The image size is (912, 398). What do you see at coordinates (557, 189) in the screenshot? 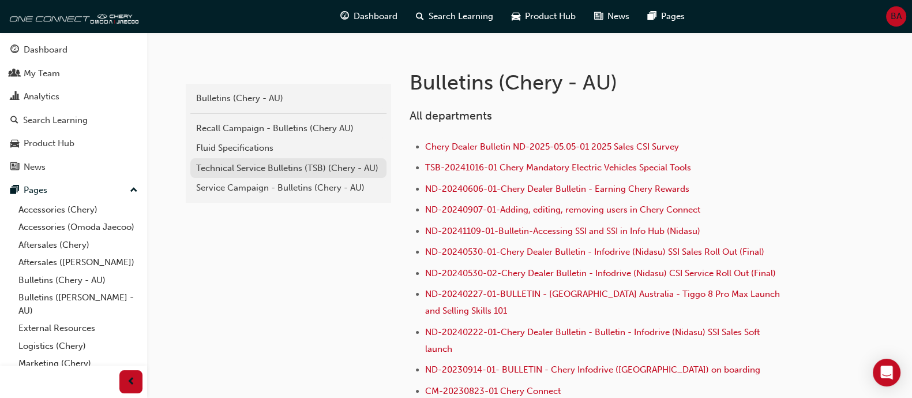
I see `span: ND-20240606-01-Chery Dealer Bulletin - Earning Chery Rewards` at bounding box center [557, 189].